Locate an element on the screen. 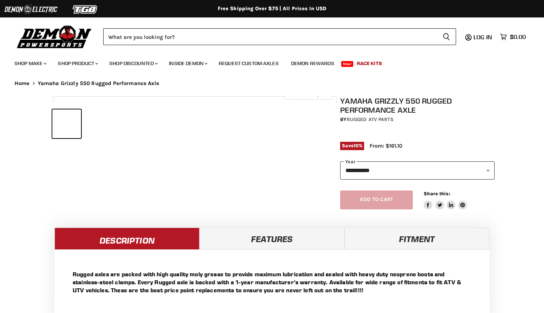  p: Rugged axles are packed with high quality moly grease to provide maximum lubrication and sealed w... is located at coordinates (272, 282).